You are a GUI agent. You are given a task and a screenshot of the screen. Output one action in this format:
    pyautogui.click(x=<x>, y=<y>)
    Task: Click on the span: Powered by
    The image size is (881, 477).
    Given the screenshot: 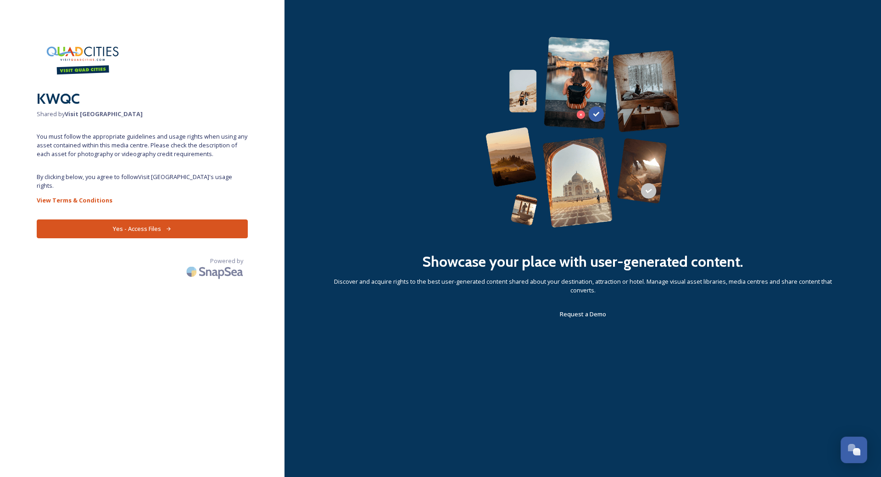 What is the action you would take?
    pyautogui.click(x=227, y=261)
    